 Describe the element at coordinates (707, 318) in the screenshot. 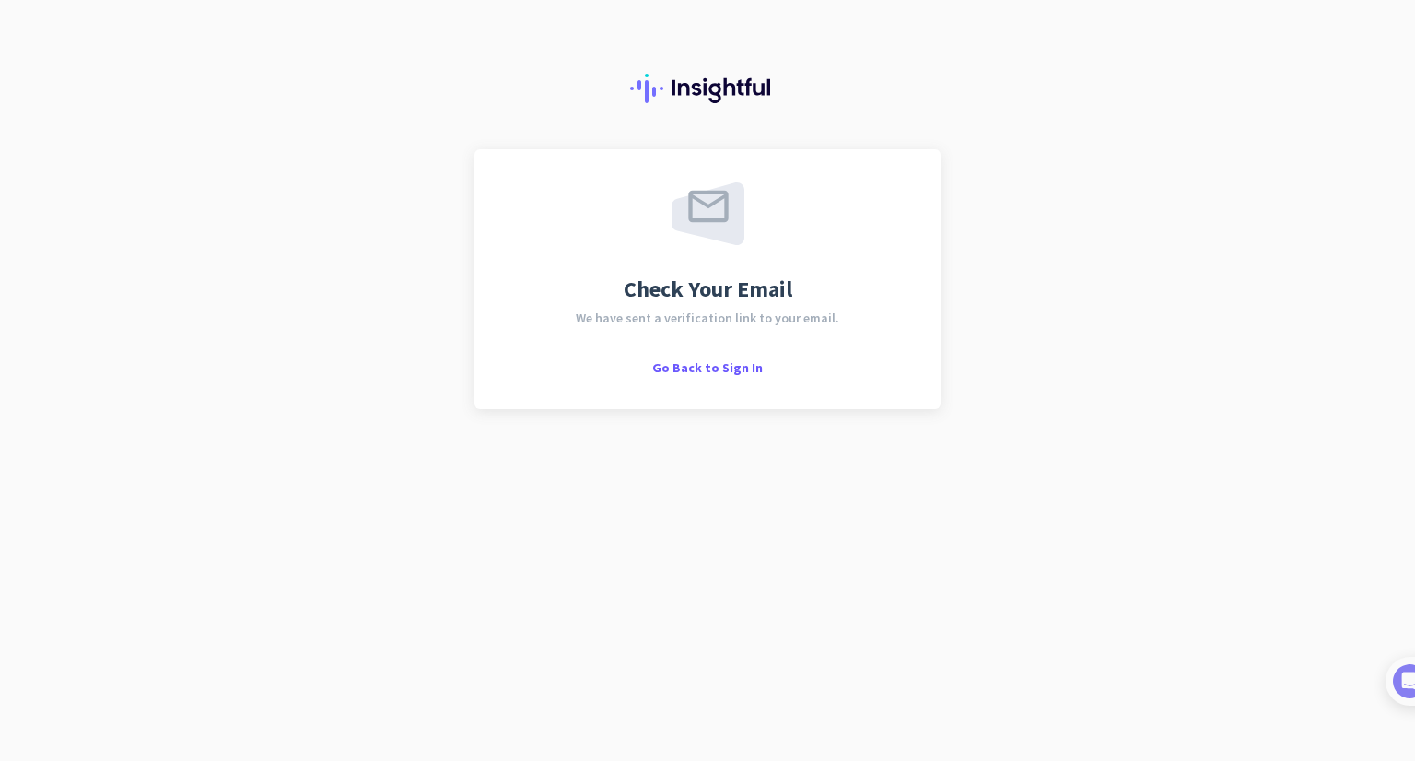

I see `span: We have sent a verification link to your email.` at that location.